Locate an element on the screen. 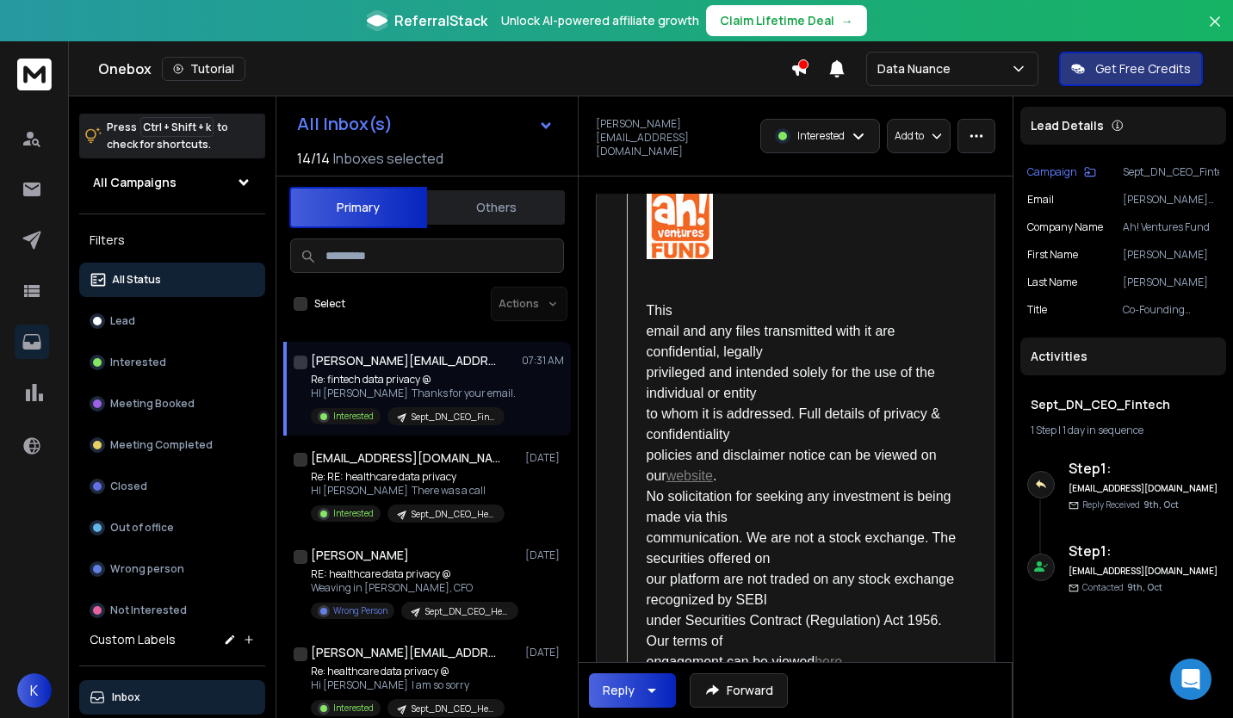  p: 07:31 AM is located at coordinates (543, 361).